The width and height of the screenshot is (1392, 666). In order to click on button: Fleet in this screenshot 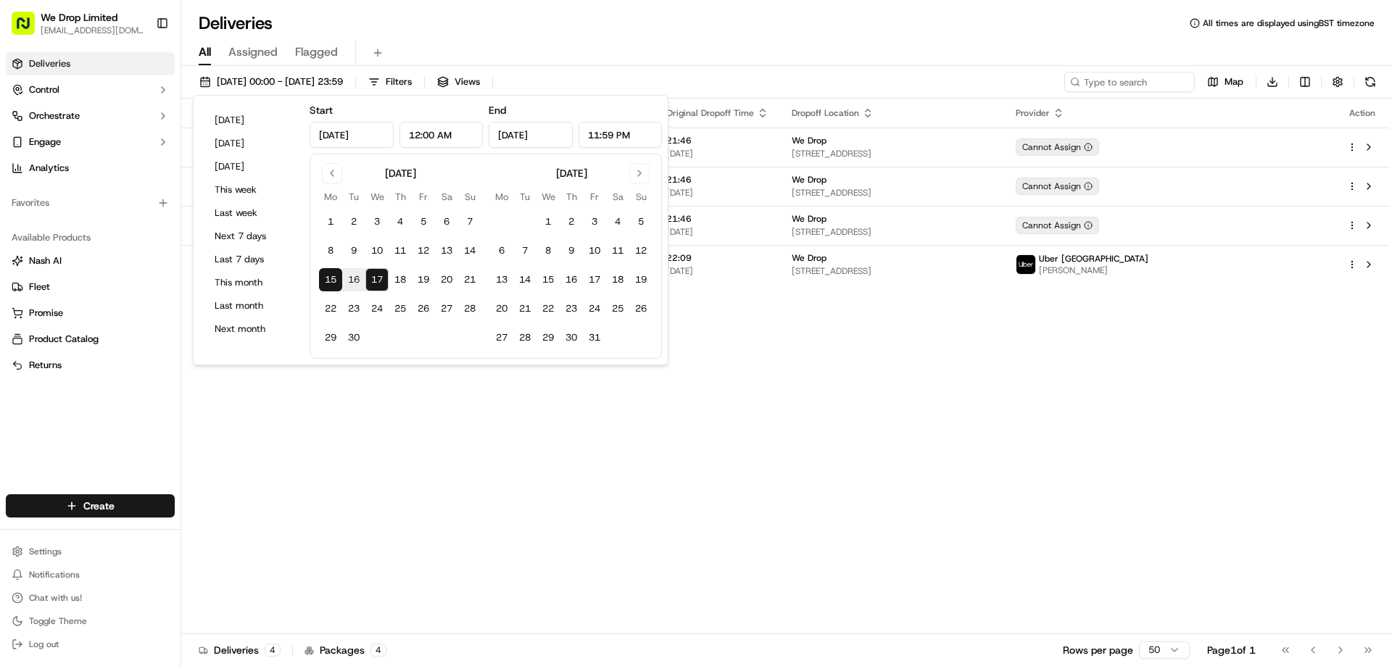, I will do `click(90, 287)`.